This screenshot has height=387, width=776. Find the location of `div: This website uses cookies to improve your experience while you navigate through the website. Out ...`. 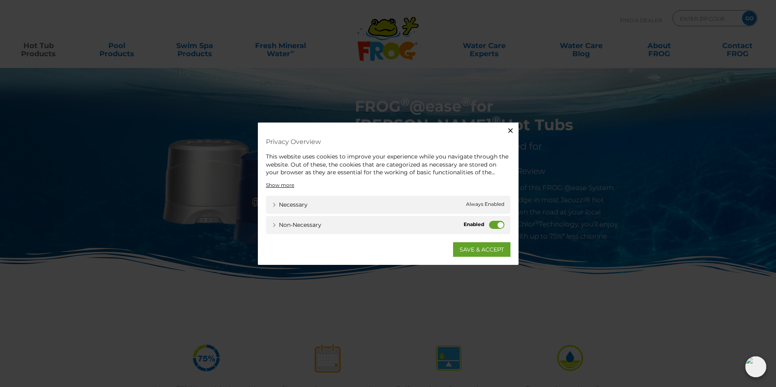

div: This website uses cookies to improve your experience while you navigate through the website. Out ... is located at coordinates (388, 165).